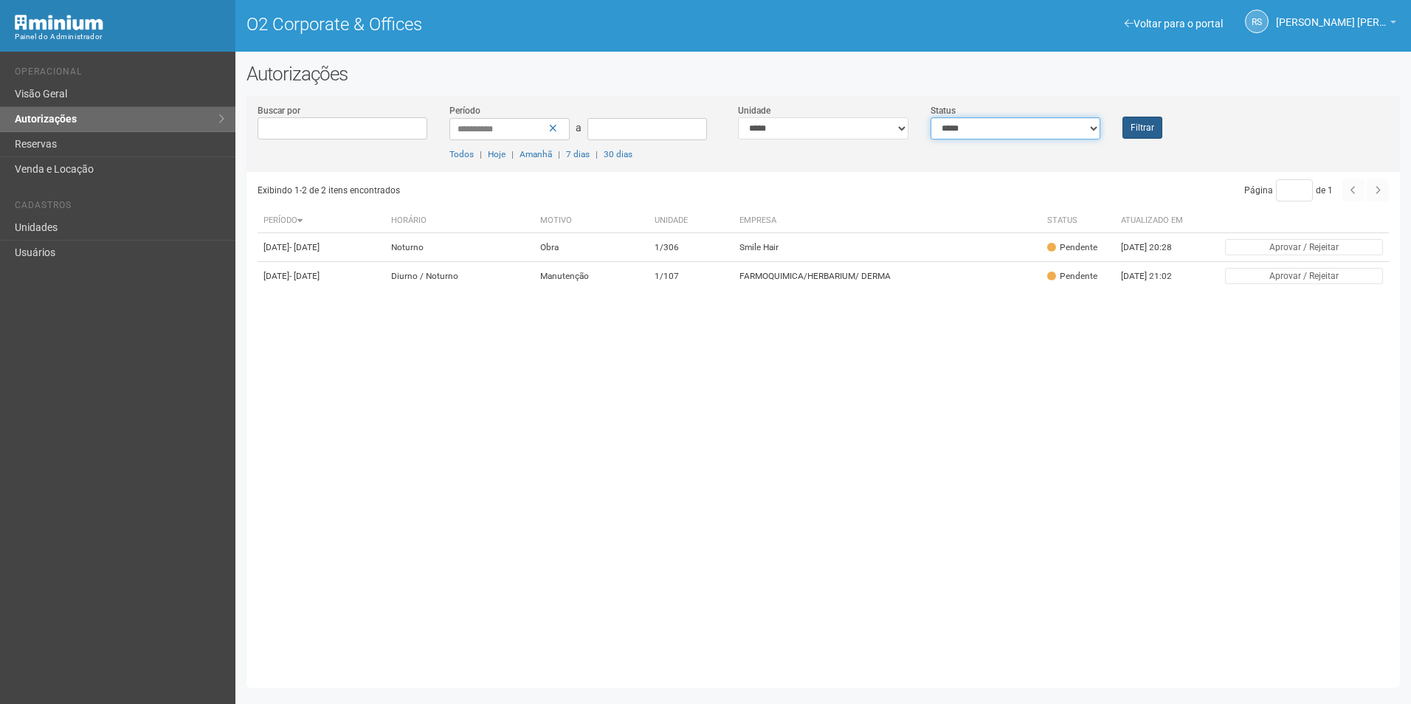  Describe the element at coordinates (59, 22) in the screenshot. I see `img: Minium` at that location.